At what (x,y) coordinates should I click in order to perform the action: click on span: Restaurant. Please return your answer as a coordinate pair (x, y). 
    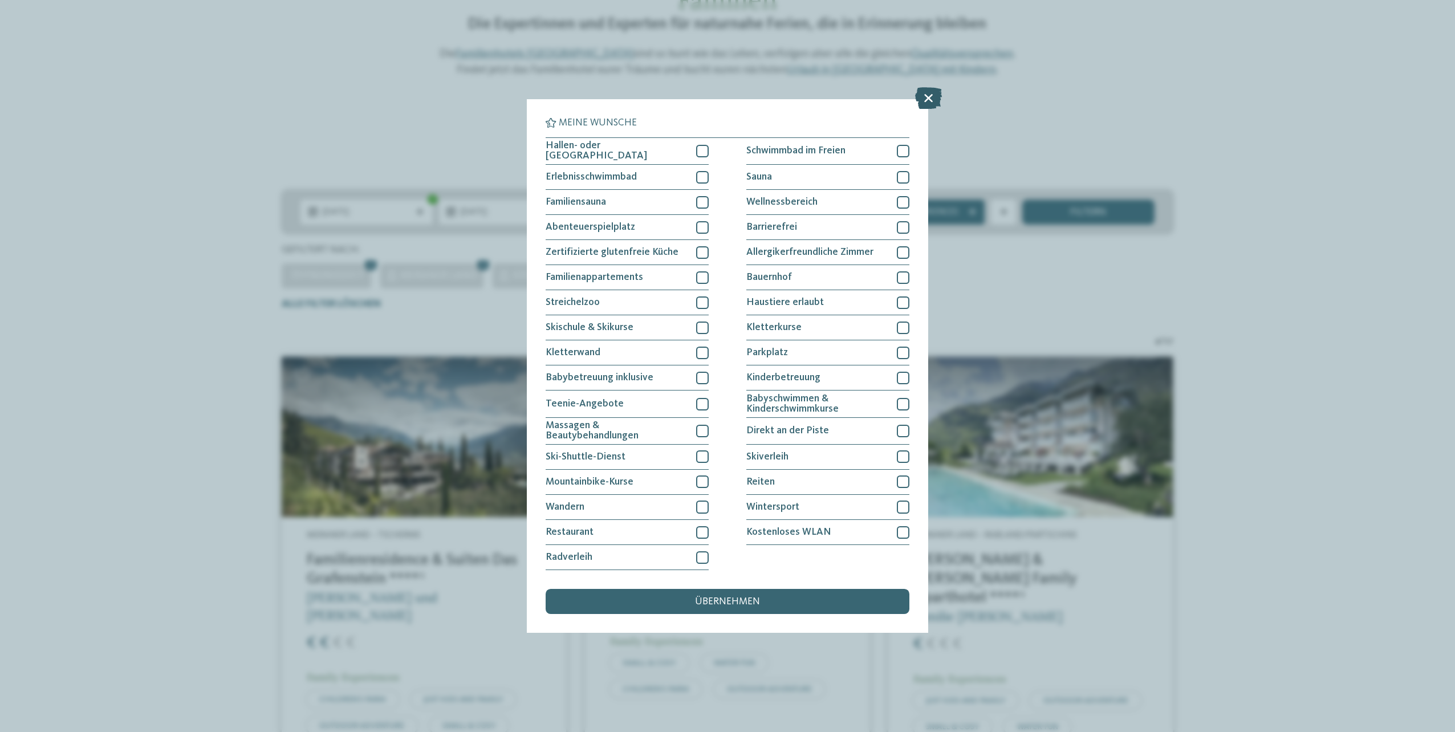
    Looking at the image, I should click on (570, 533).